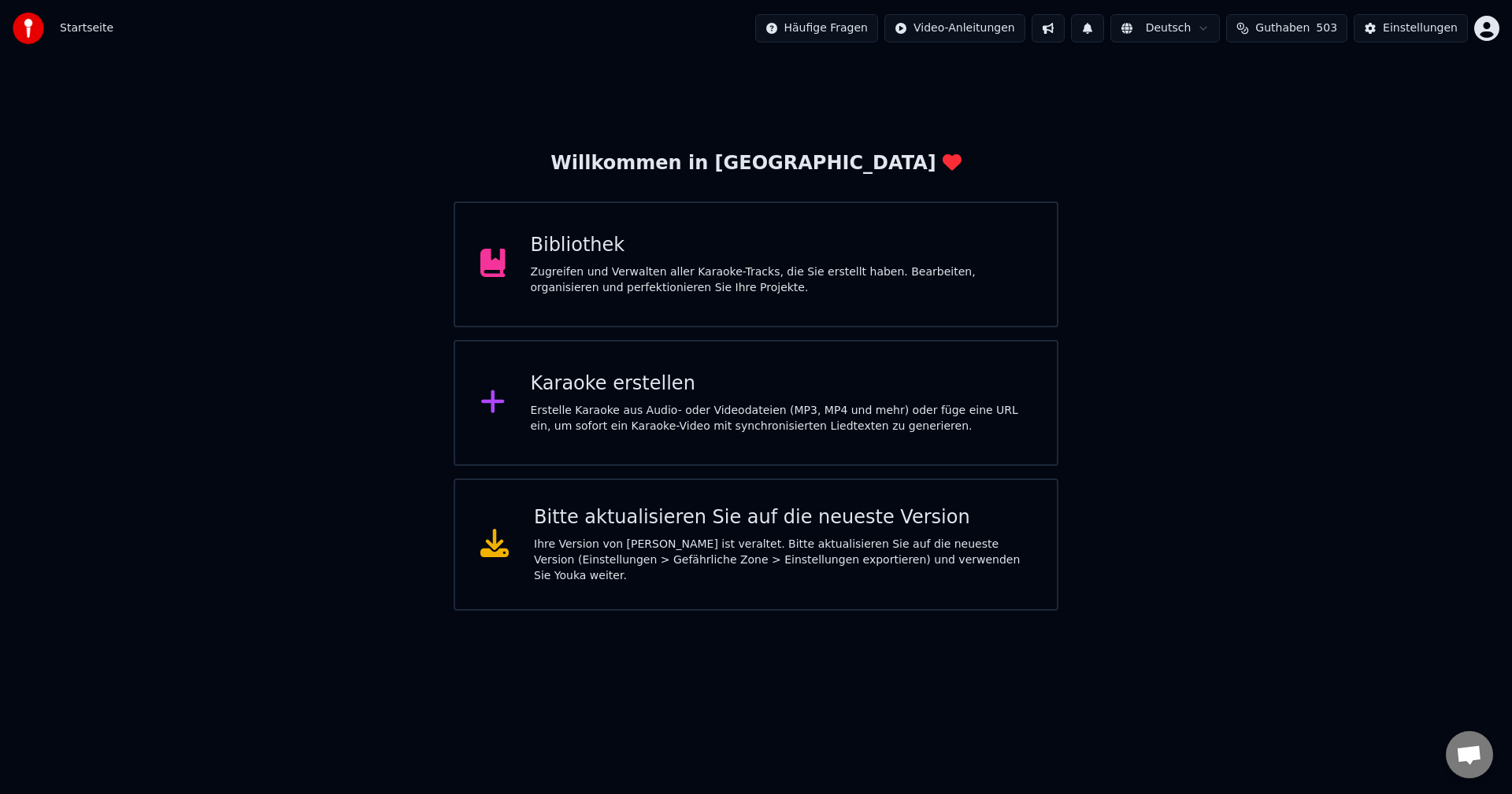  I want to click on button: Video-Anleitungen, so click(954, 28).